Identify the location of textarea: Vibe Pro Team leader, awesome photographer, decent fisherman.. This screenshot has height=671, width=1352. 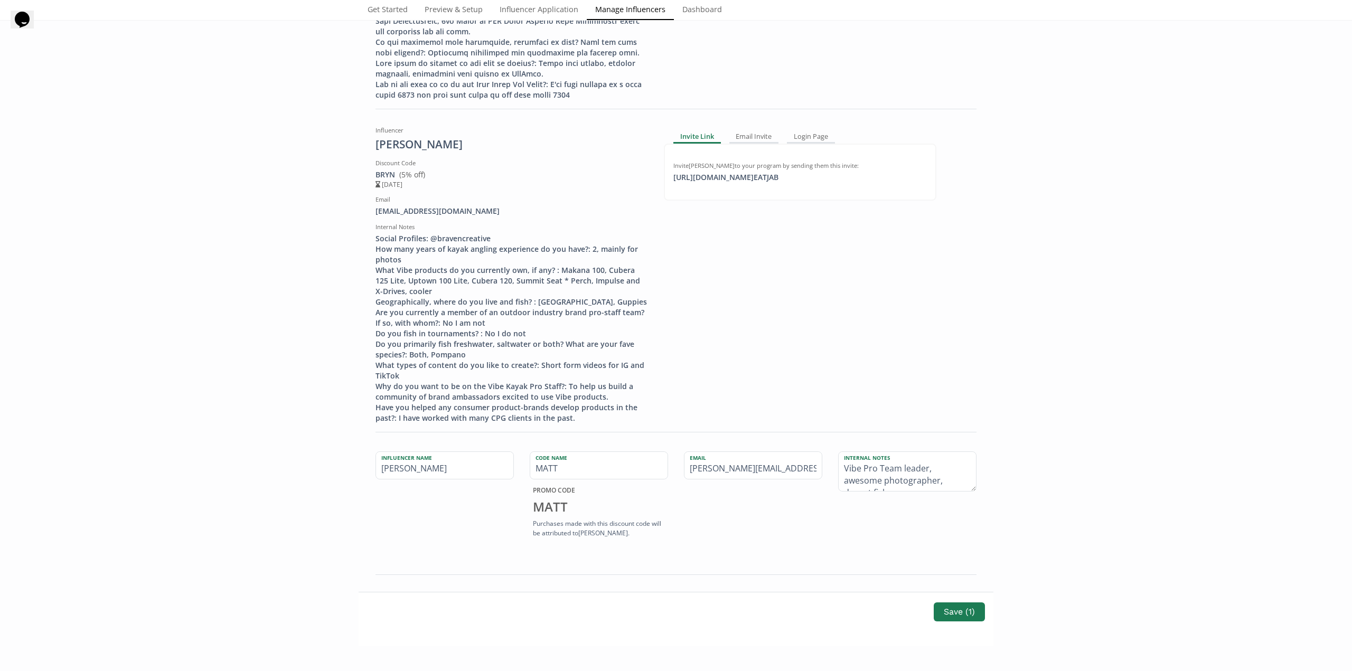
(907, 472).